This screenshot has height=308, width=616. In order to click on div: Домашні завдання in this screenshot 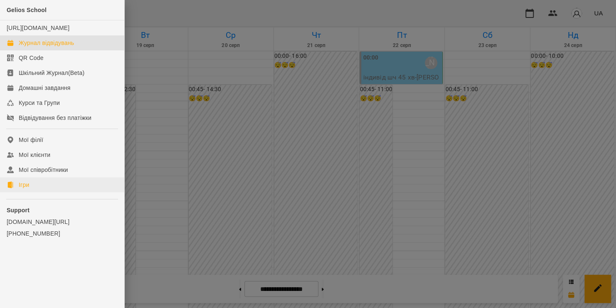, I will do `click(44, 88)`.